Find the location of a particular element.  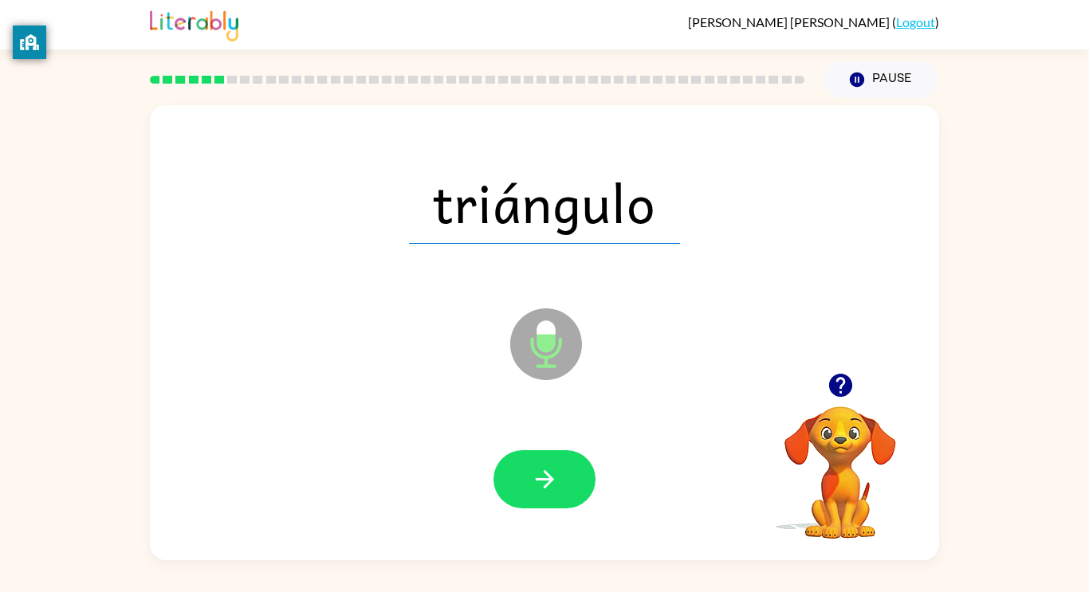

img: Literably is located at coordinates (194, 24).